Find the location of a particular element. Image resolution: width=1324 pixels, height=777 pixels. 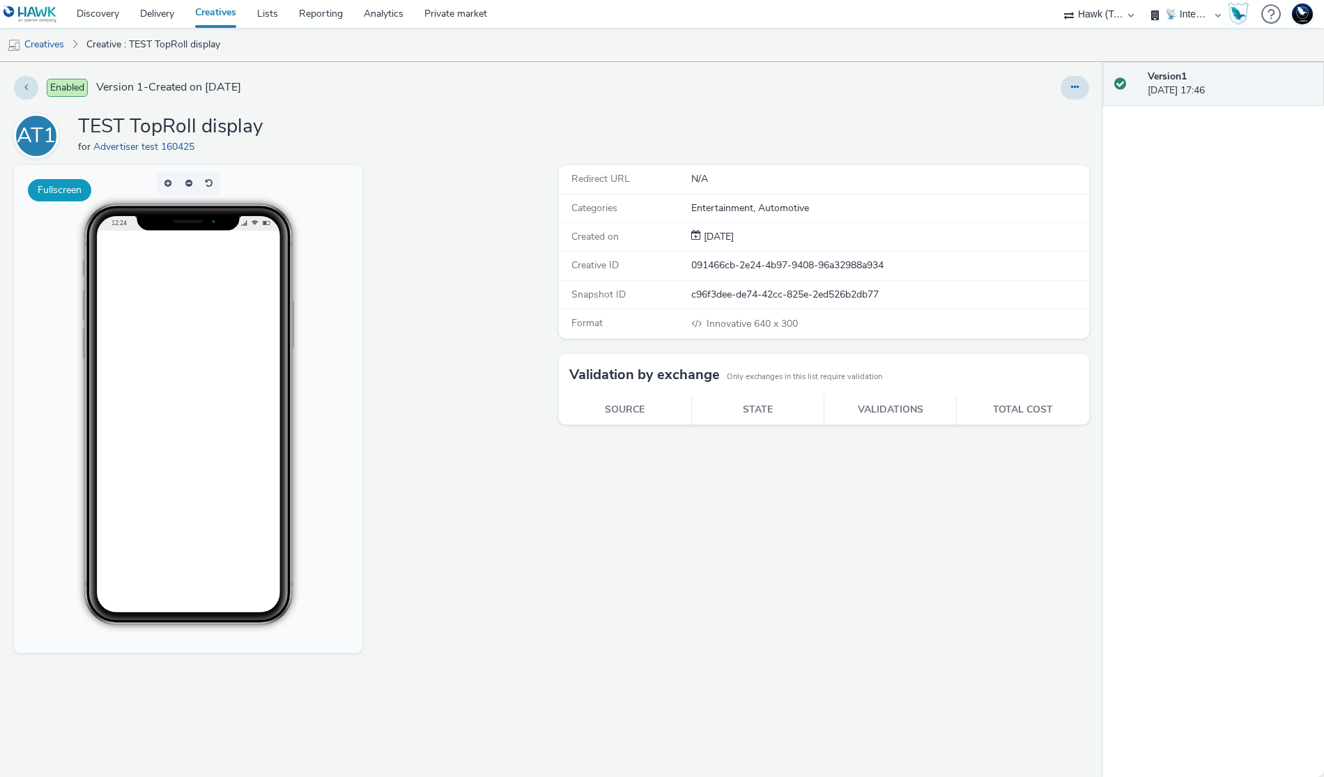

span: Enabled is located at coordinates (67, 88).